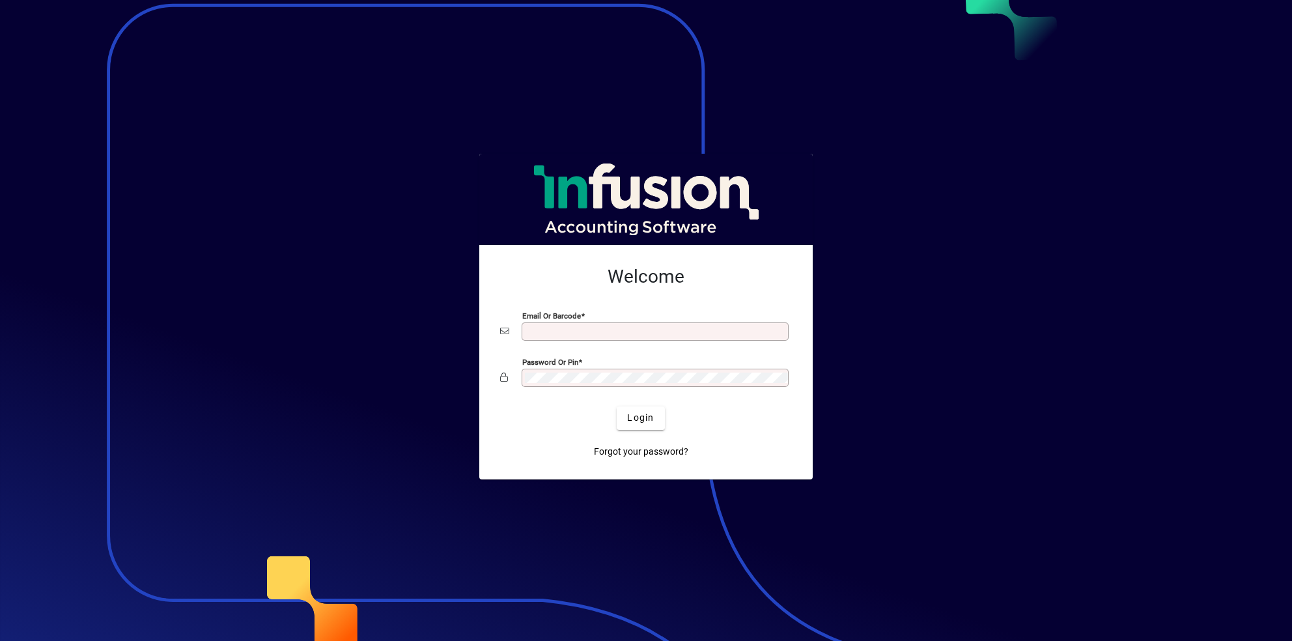 The image size is (1292, 641). What do you see at coordinates (646, 277) in the screenshot?
I see `h2: Welcome` at bounding box center [646, 277].